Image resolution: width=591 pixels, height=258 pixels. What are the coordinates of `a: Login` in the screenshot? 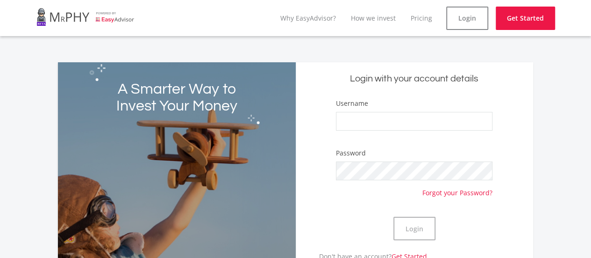 It's located at (468, 18).